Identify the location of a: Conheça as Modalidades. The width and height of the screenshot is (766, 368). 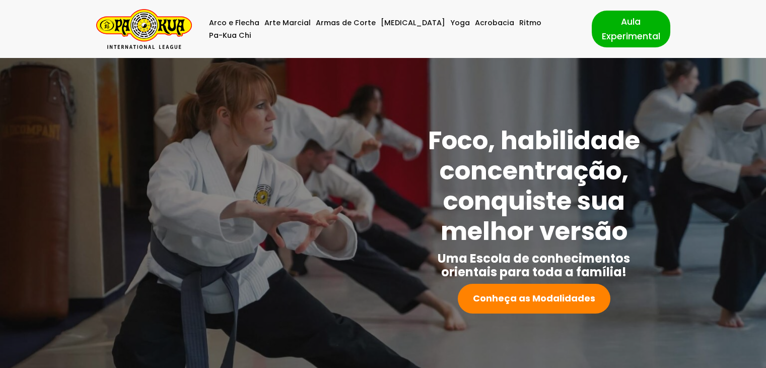
(534, 298).